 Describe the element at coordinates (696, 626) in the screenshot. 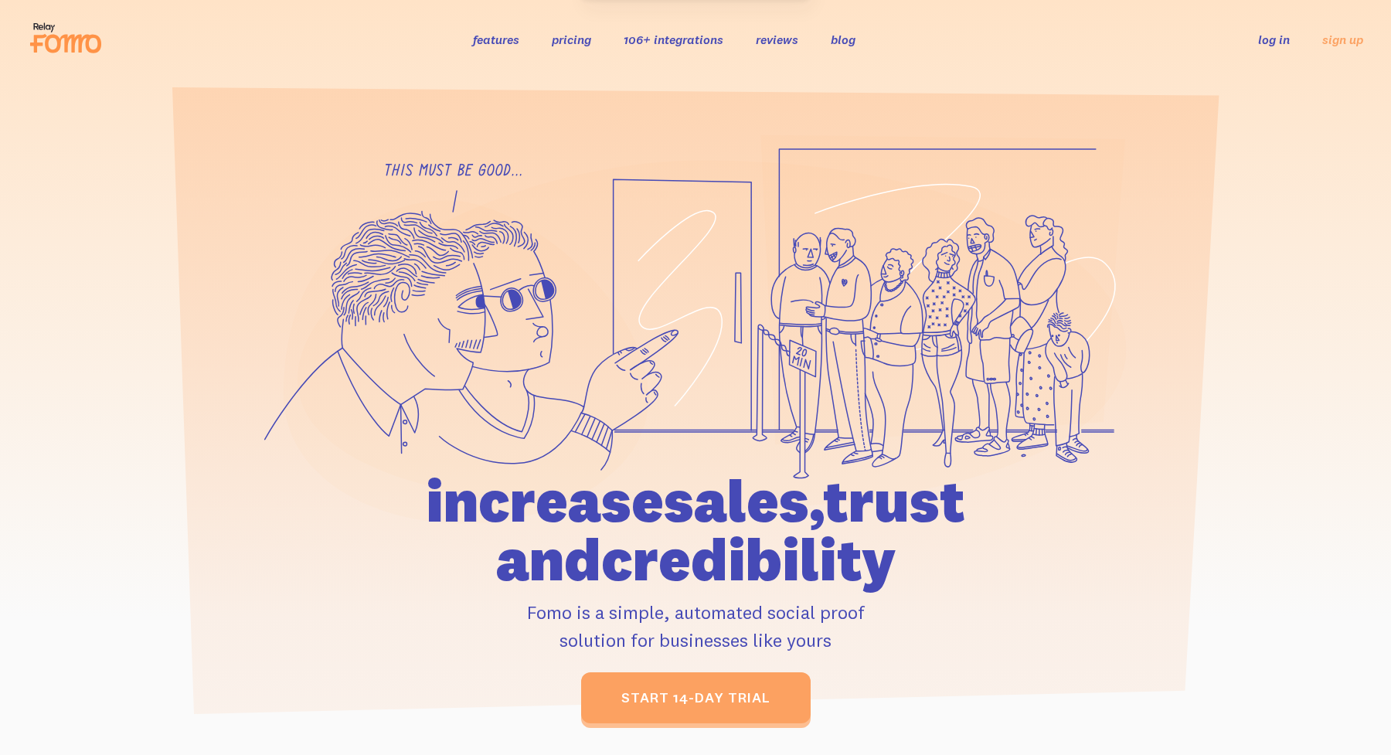

I see `p: Fomo is a simple, automated social proof solution for businesses like yours` at that location.